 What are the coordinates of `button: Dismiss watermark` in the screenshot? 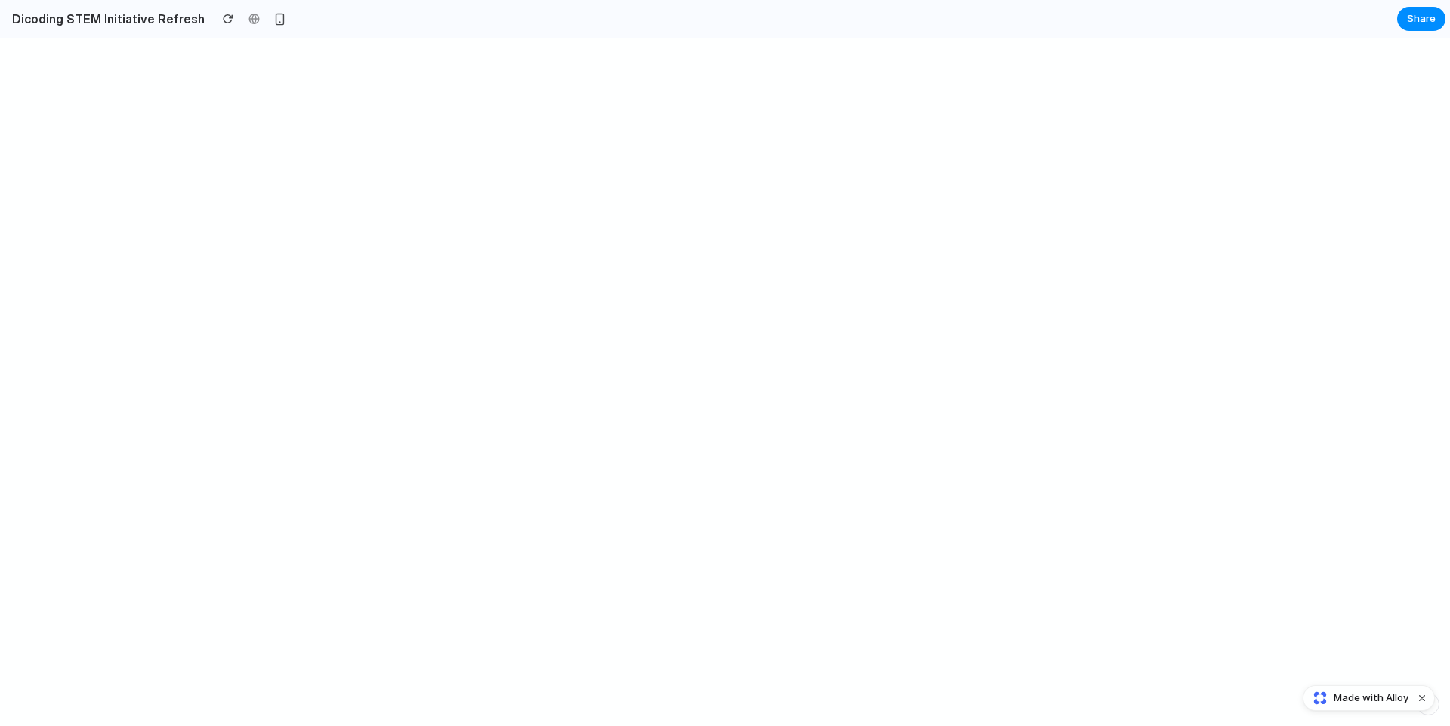 It's located at (1422, 698).